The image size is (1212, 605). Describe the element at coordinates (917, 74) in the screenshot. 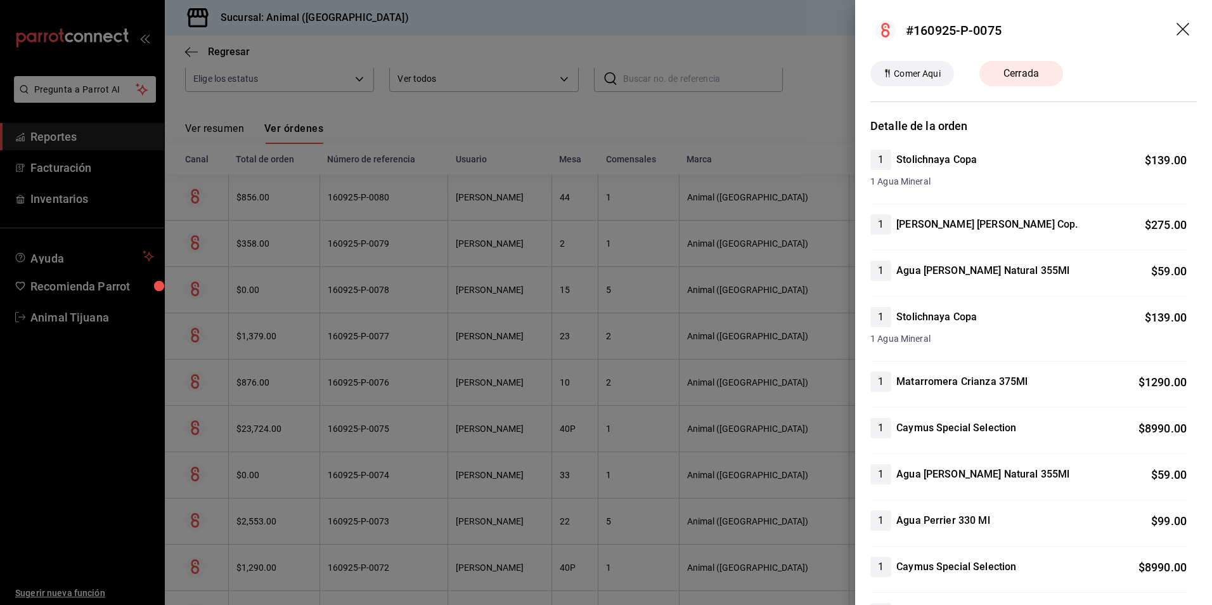

I see `span: Comer Aqui` at that location.